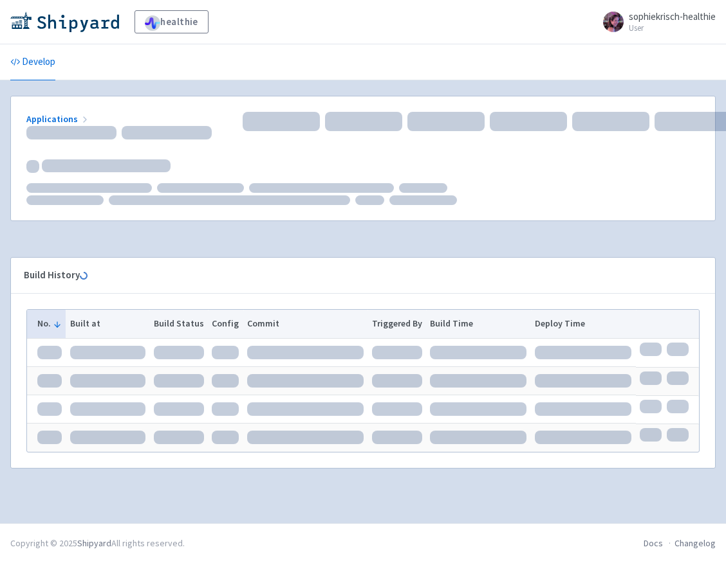 The width and height of the screenshot is (726, 563). Describe the element at coordinates (225, 324) in the screenshot. I see `th: Config` at that location.